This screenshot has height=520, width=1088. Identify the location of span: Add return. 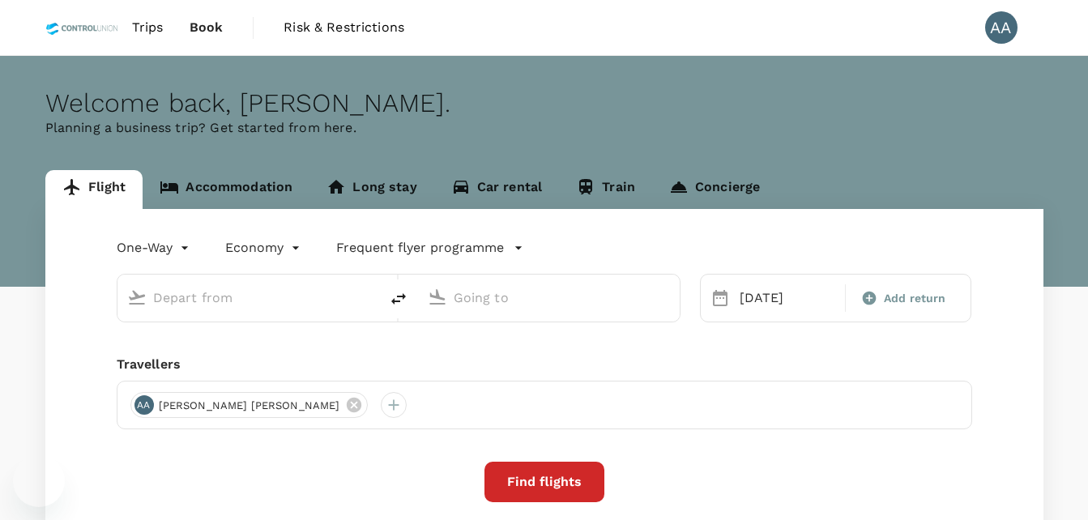
(915, 298).